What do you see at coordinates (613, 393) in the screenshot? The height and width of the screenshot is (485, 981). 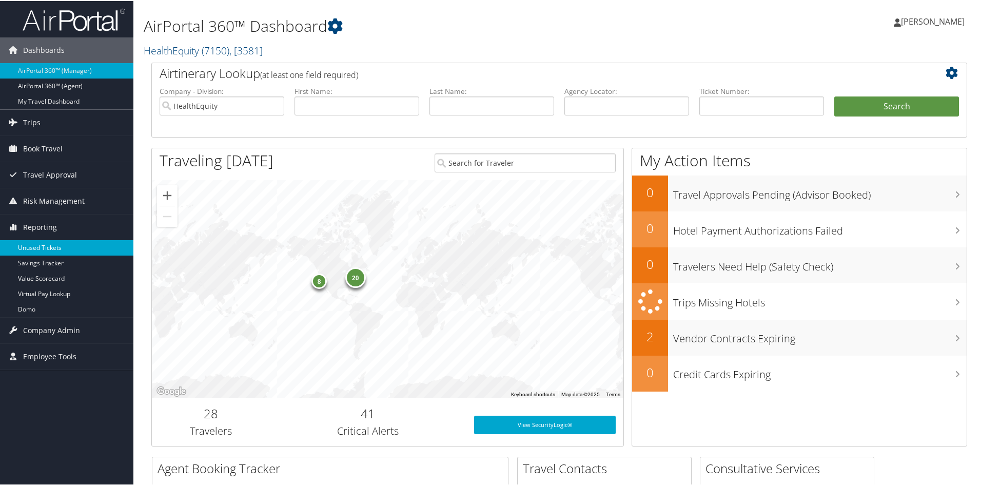 I see `a: Terms (opens in new tab)` at bounding box center [613, 393].